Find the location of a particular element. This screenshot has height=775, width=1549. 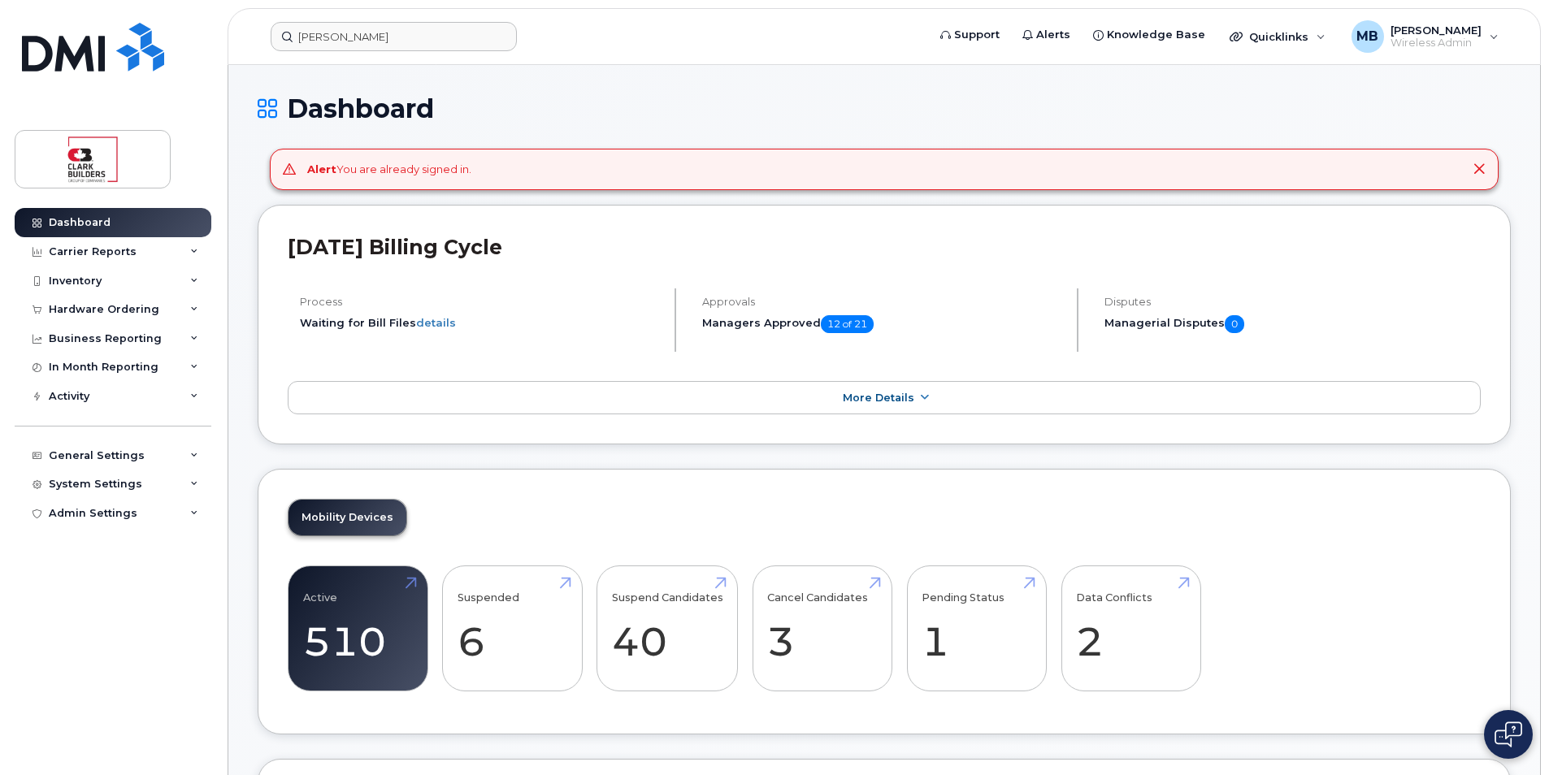

h4: Disputes is located at coordinates (1292, 301).